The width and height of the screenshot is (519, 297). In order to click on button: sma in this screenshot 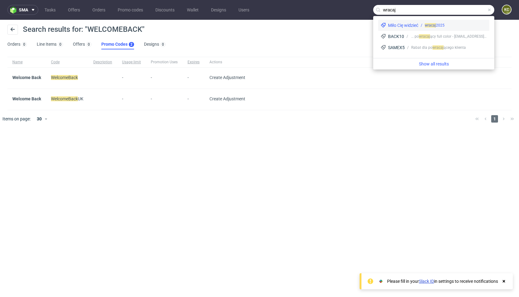, I will do `click(23, 10)`.